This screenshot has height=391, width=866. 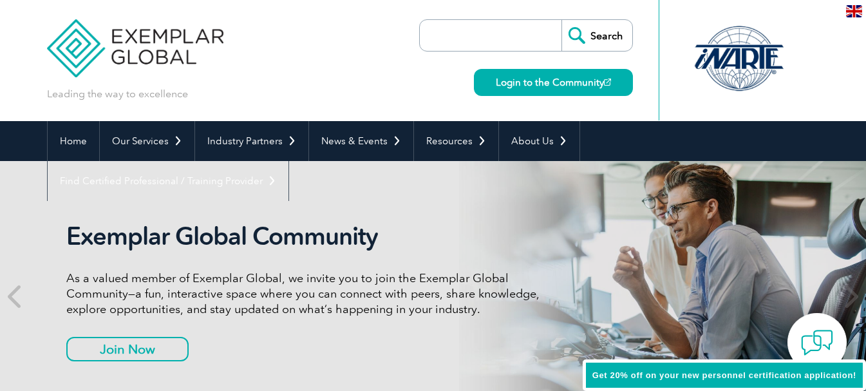 I want to click on a: Find Certified Professional / Training Provider, so click(x=168, y=181).